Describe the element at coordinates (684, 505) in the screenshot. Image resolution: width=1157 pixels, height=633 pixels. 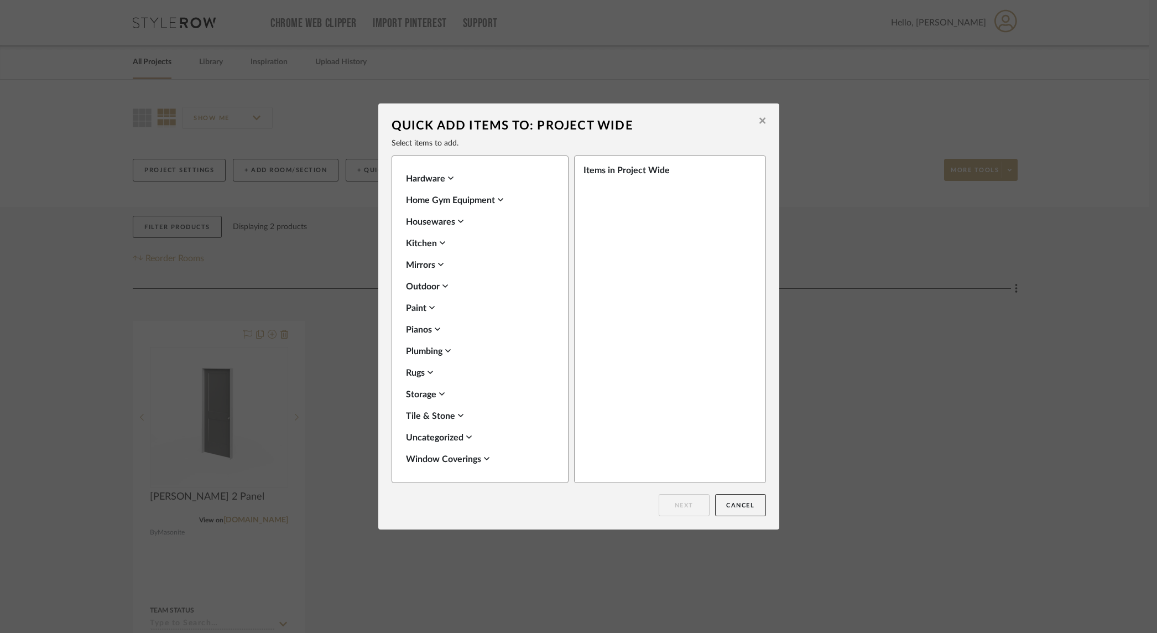
I see `button: Next` at that location.